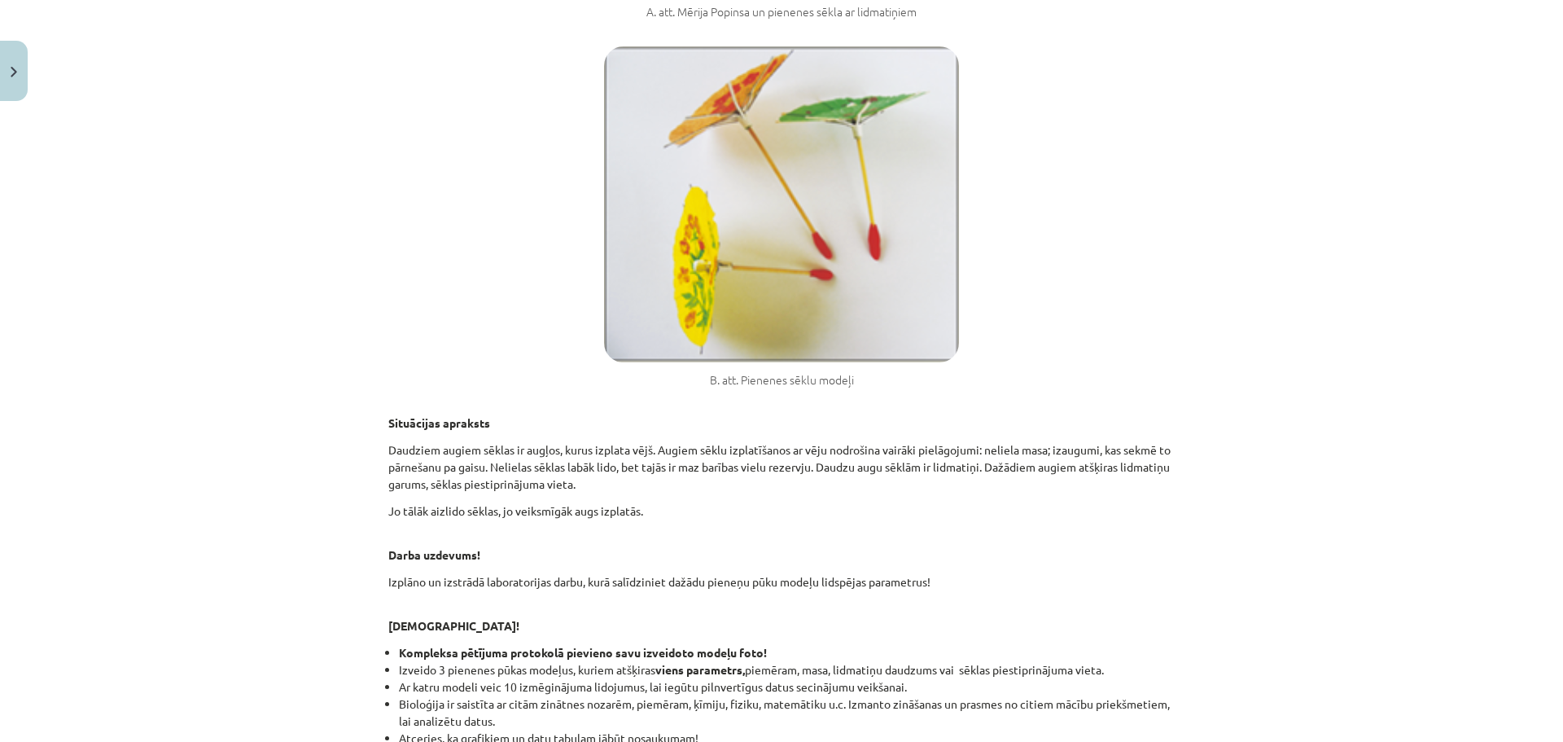 Image resolution: width=1563 pixels, height=742 pixels. I want to click on img: icon-close-lesson-0947bae3869378f0d4975bcd49f059093ad1ed9edebbc8119c70593378902aed.svg, so click(14, 72).